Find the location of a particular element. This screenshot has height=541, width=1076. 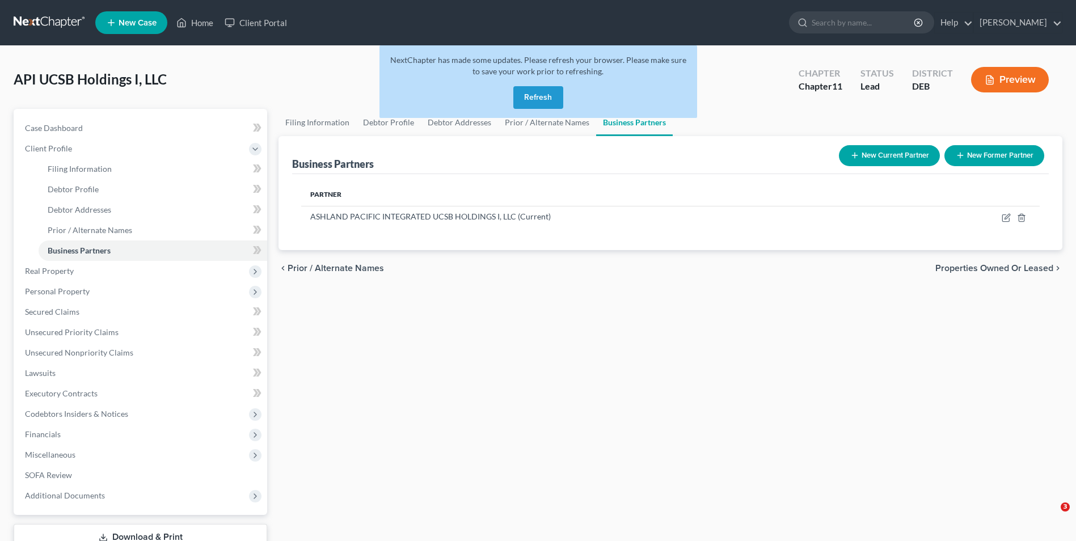

i: chevron_left is located at coordinates (283, 268).